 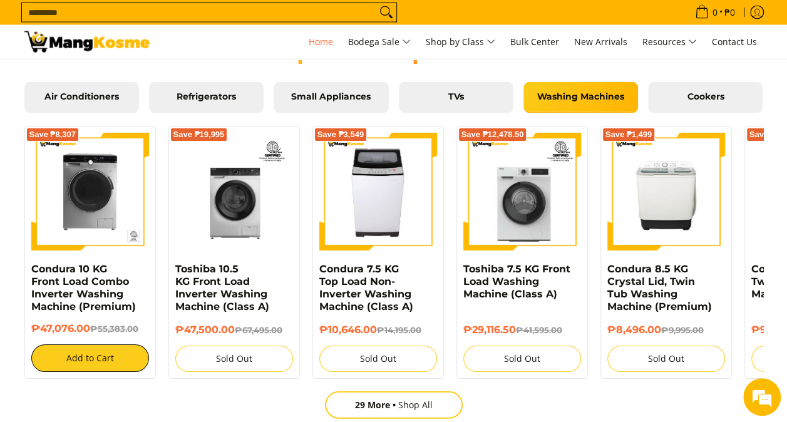 I want to click on span: 0, so click(x=715, y=13).